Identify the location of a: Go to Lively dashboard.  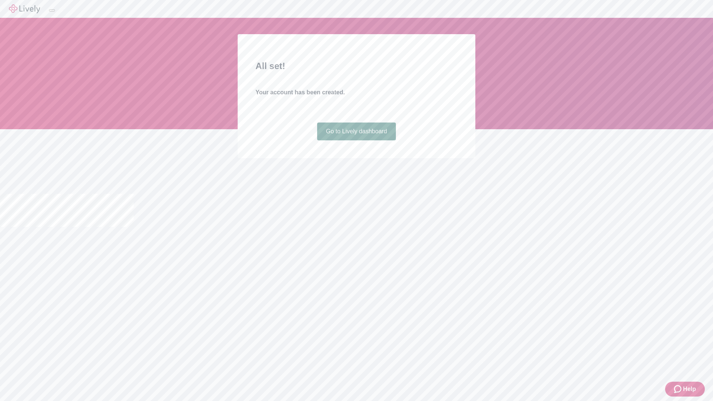
(356, 131).